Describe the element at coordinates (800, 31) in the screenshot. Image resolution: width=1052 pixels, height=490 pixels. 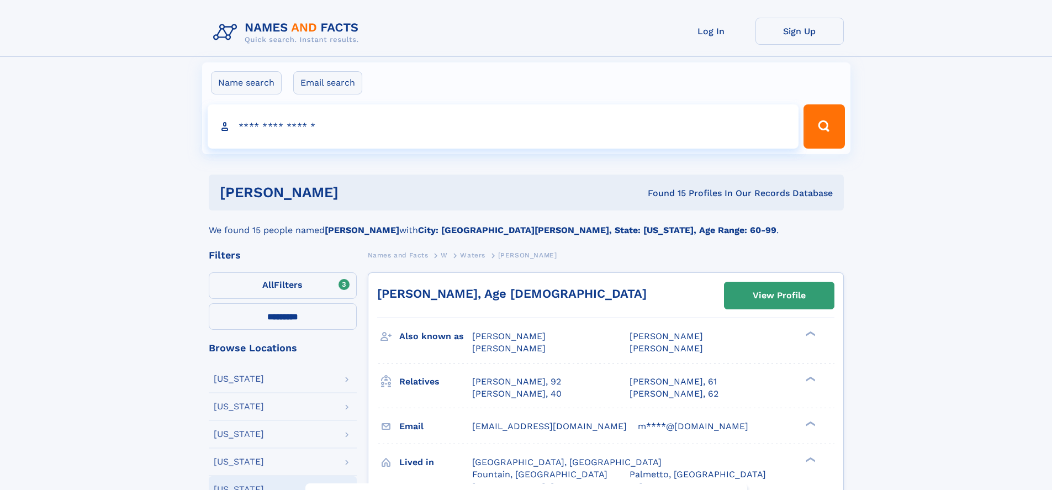
I see `a: Sign Up` at that location.